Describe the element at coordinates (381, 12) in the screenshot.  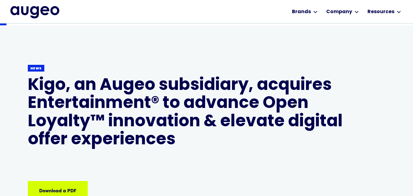
I see `div: Resources` at that location.